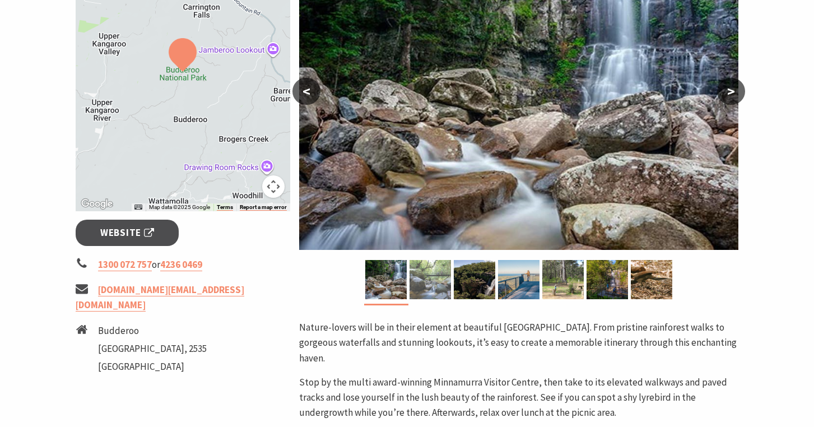  I want to click on li: or, so click(183, 264).